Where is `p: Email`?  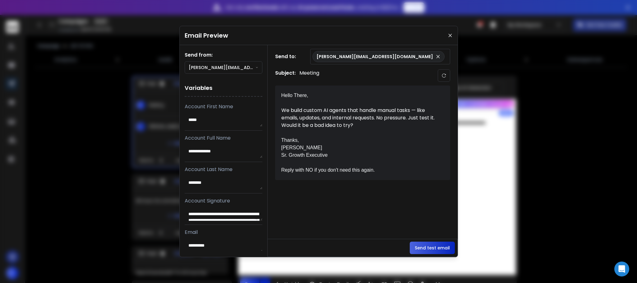 p: Email is located at coordinates (224, 232).